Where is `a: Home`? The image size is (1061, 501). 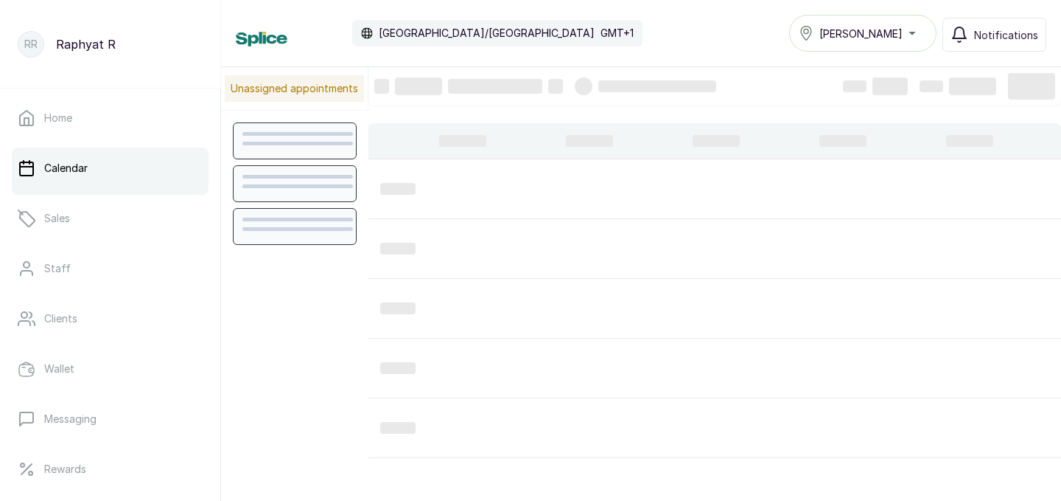 a: Home is located at coordinates (110, 118).